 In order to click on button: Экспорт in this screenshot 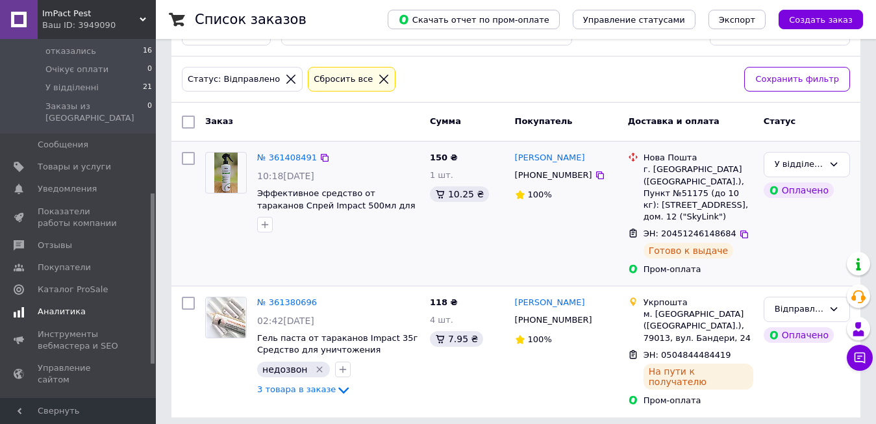, I will do `click(737, 19)`.